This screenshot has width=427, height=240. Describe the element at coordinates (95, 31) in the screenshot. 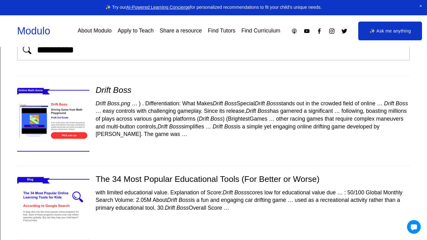

I see `a: About Modulo` at that location.